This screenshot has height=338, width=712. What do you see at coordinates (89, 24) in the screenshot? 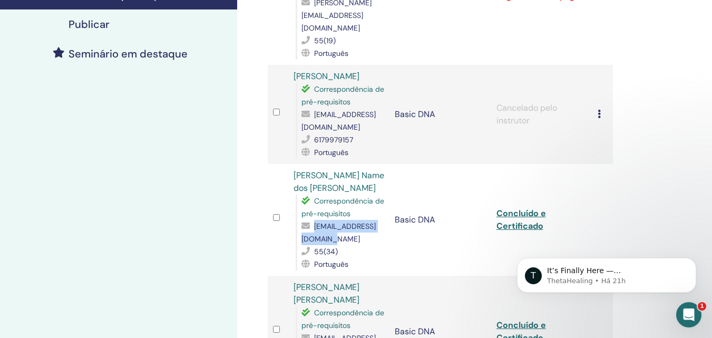
I see `h4: Publicar` at bounding box center [89, 24].